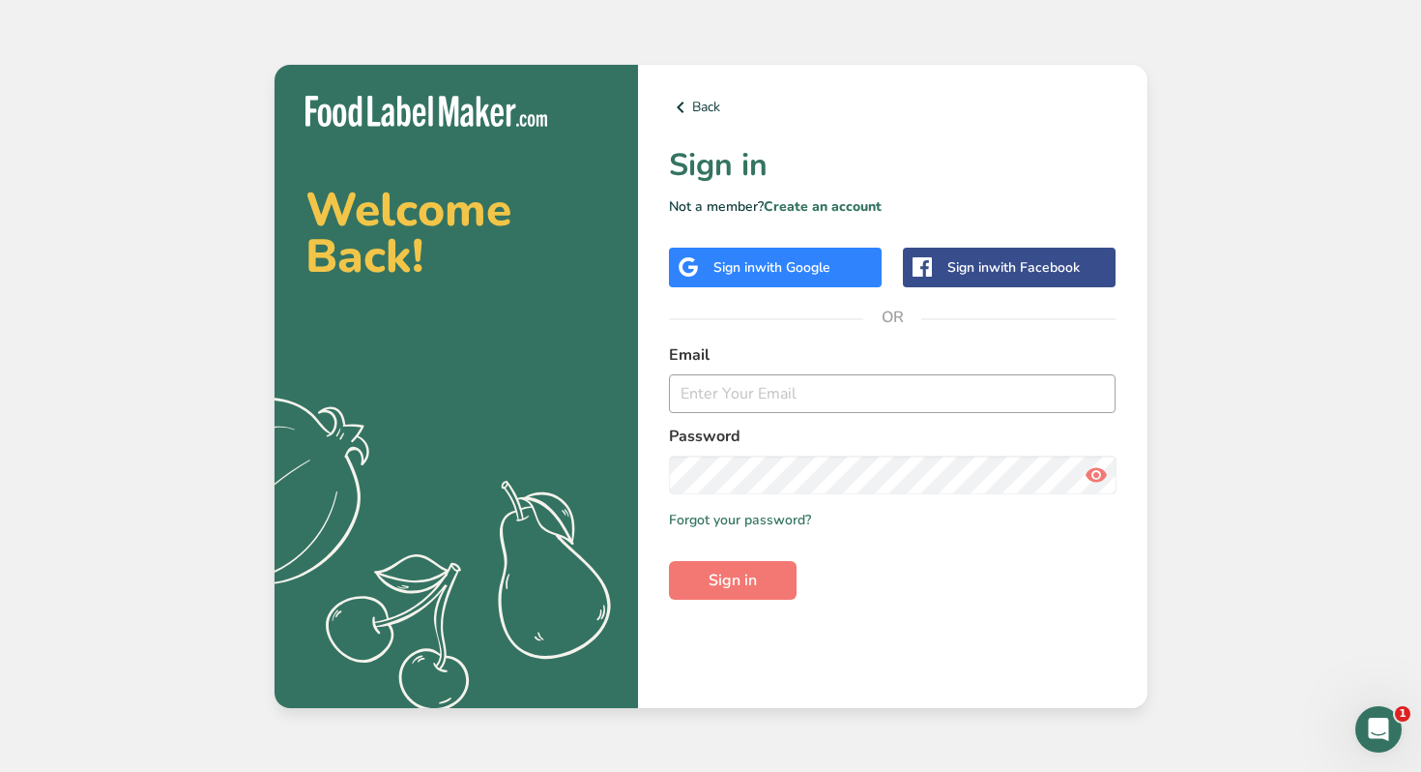  What do you see at coordinates (892, 355) in the screenshot?
I see `label: Email` at bounding box center [892, 355].